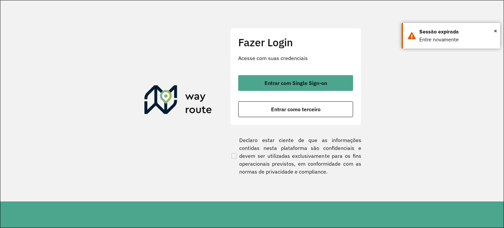  What do you see at coordinates (178, 101) in the screenshot?
I see `img: Roteirizador AmbevTech` at bounding box center [178, 101].